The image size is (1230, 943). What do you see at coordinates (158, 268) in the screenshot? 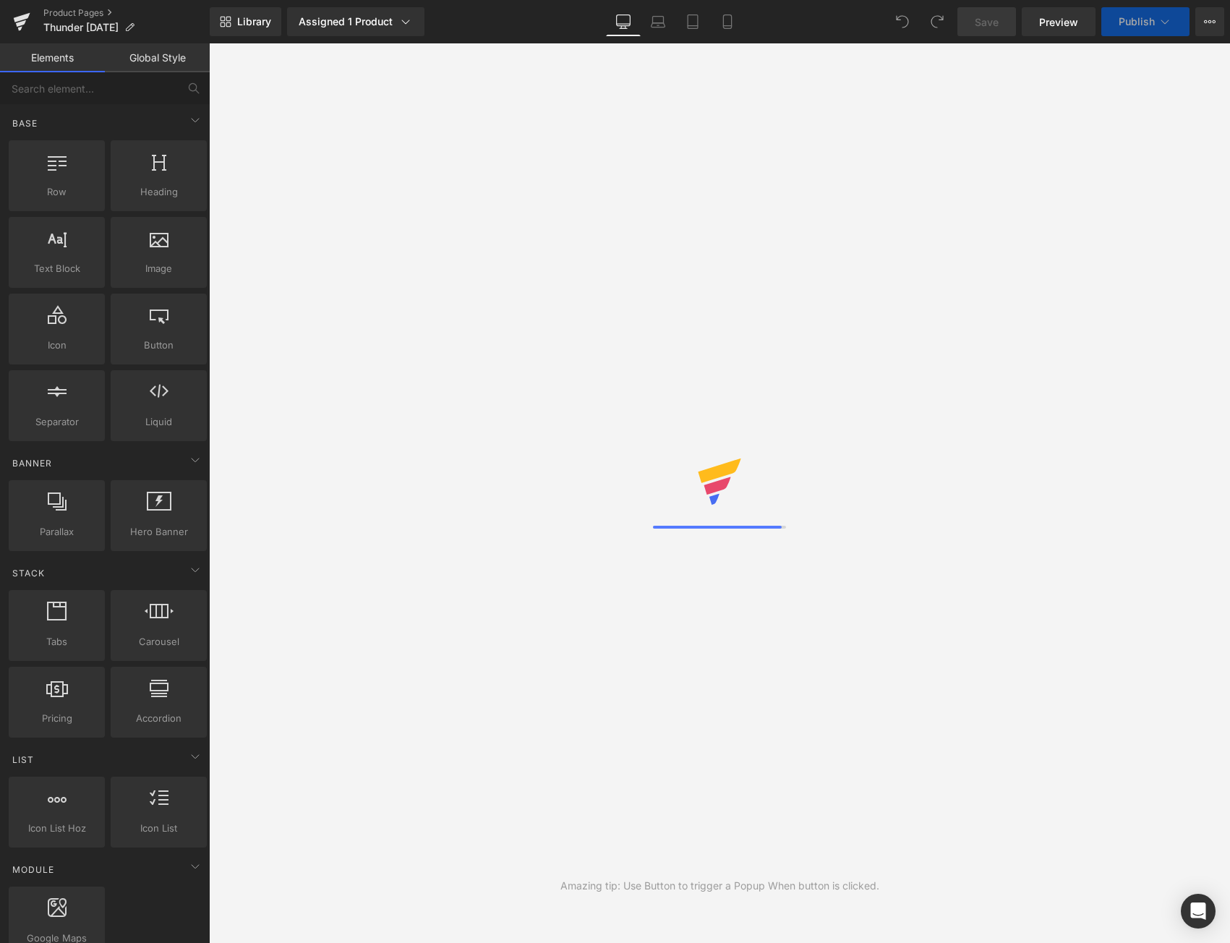
I see `span: Image` at bounding box center [158, 268].